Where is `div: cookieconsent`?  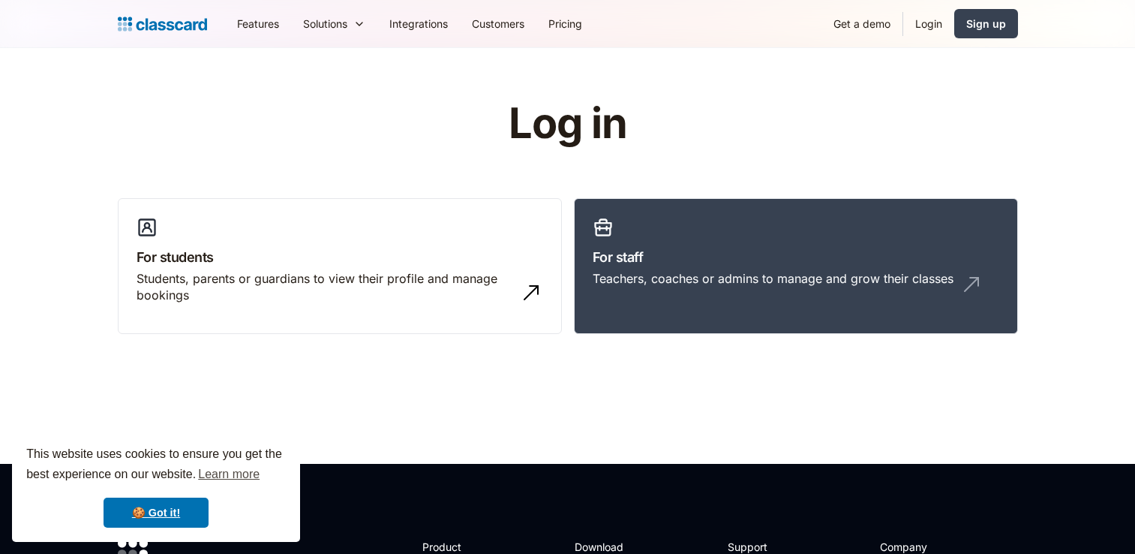 div: cookieconsent is located at coordinates (156, 486).